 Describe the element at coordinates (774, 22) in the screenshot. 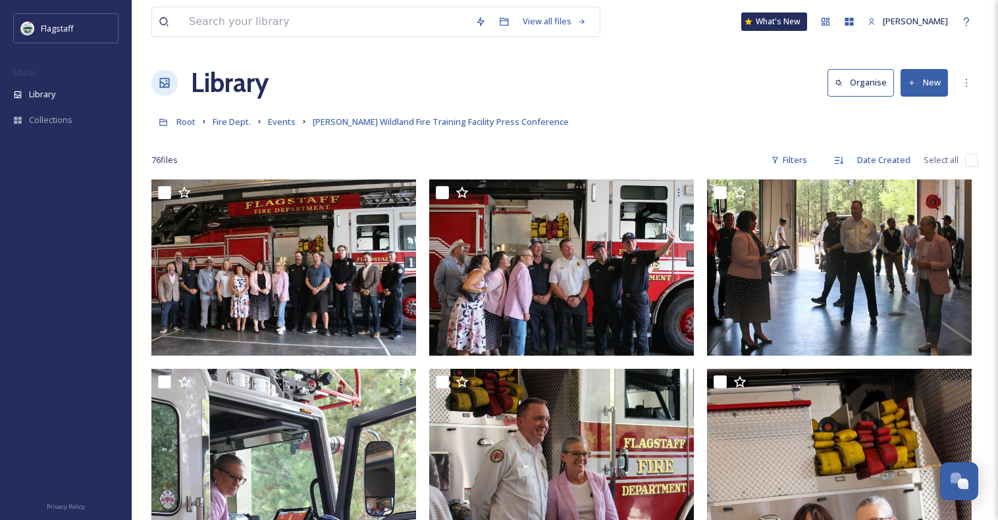

I see `a: What's New` at that location.